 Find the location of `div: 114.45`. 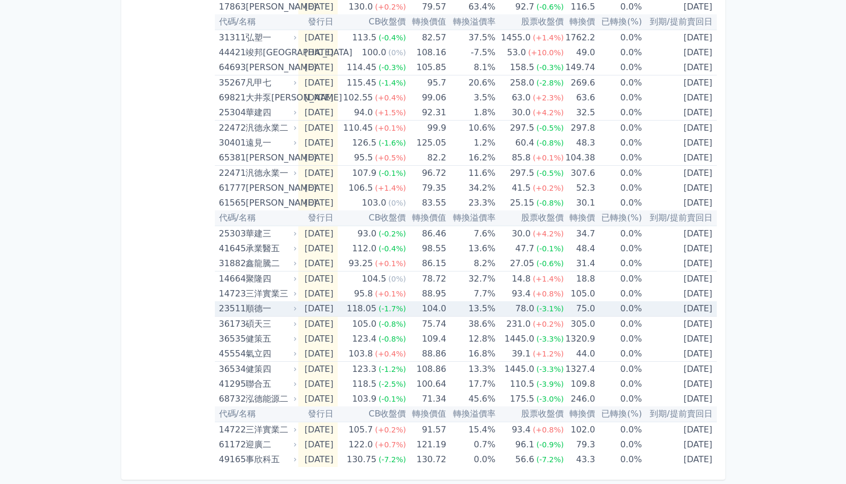

div: 114.45 is located at coordinates (361, 68).